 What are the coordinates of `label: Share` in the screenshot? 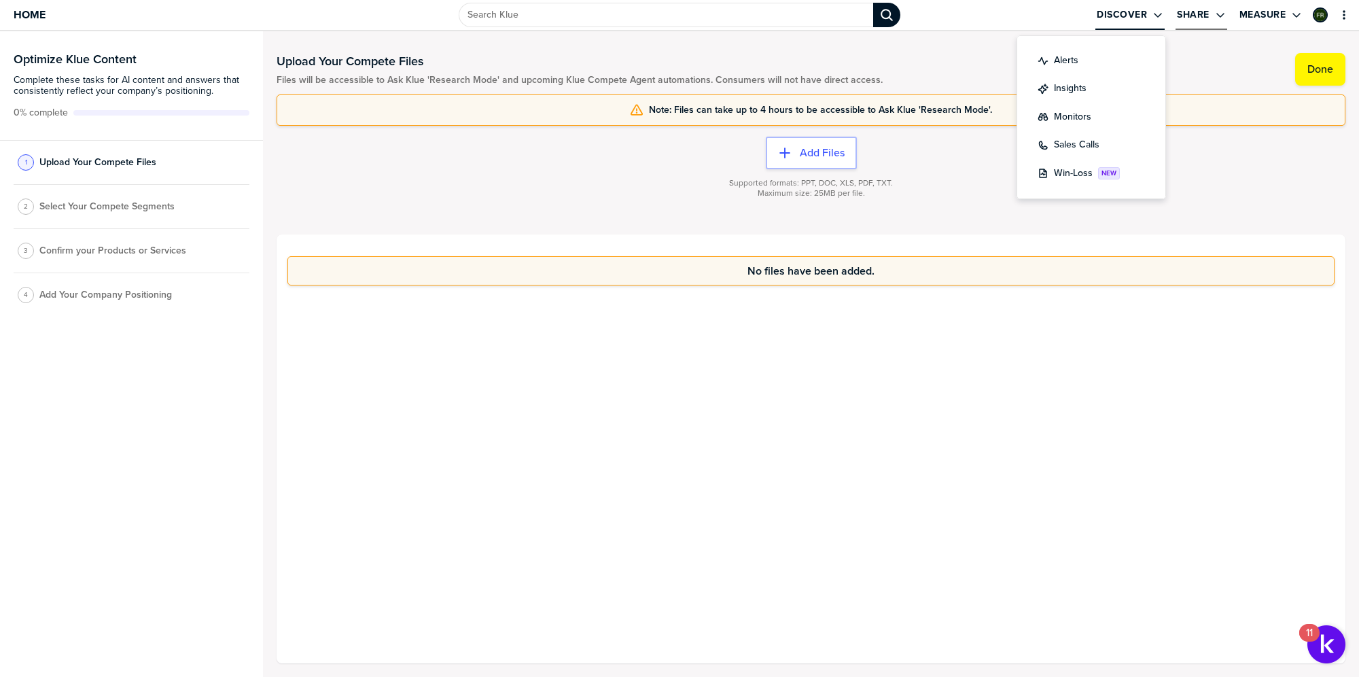 It's located at (1193, 15).